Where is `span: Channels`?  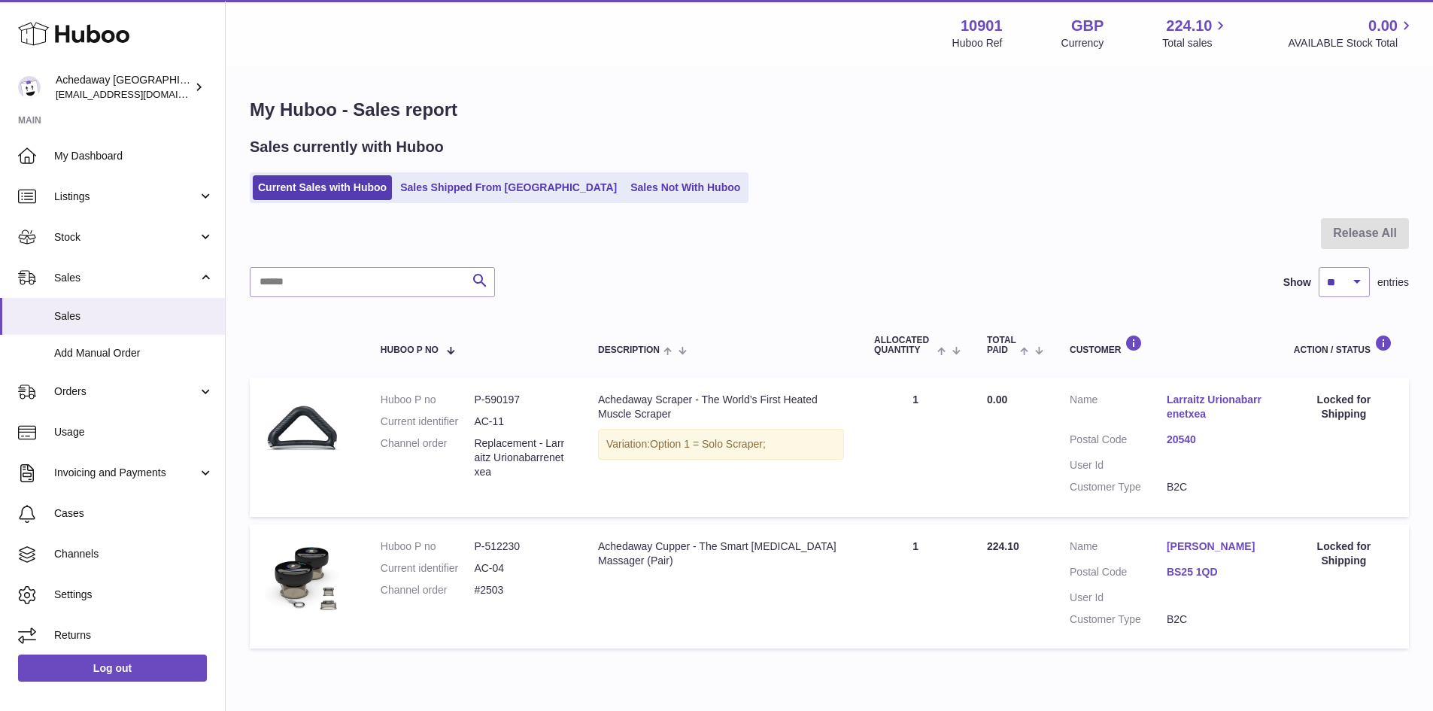 span: Channels is located at coordinates (134, 554).